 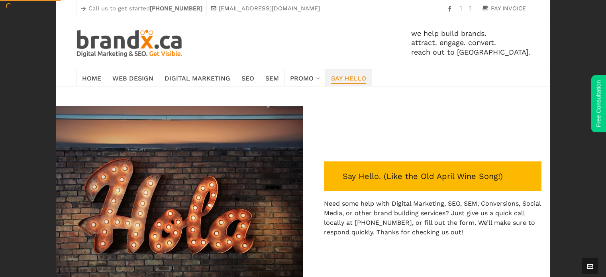 I want to click on p: Call us to get started, so click(x=141, y=8).